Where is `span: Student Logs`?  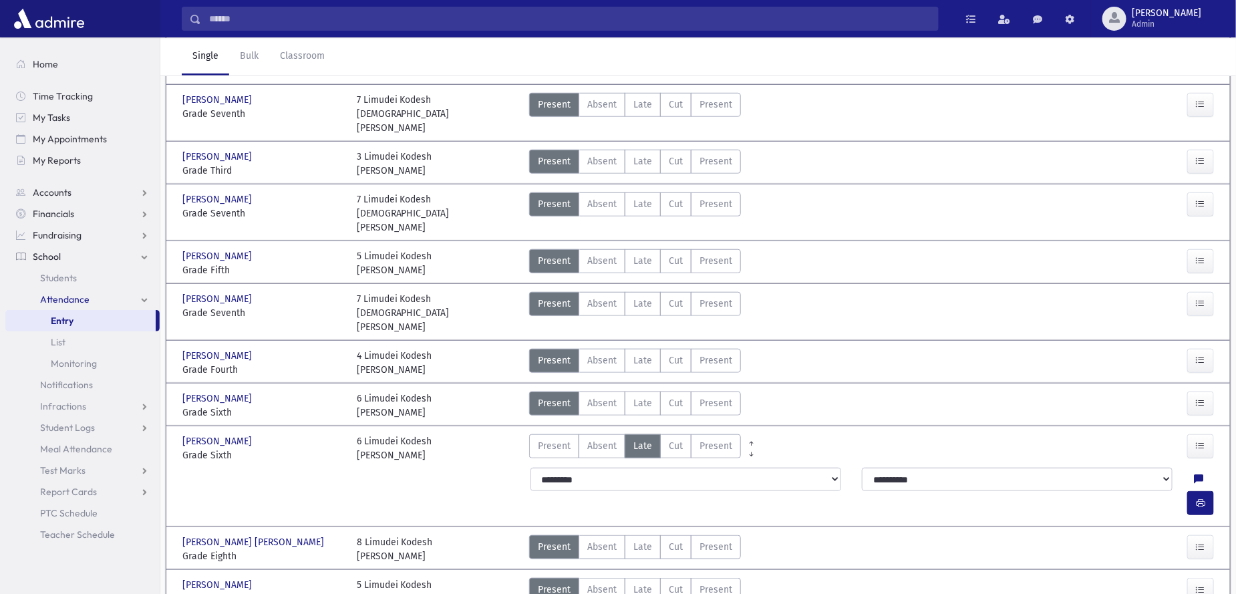 span: Student Logs is located at coordinates (67, 427).